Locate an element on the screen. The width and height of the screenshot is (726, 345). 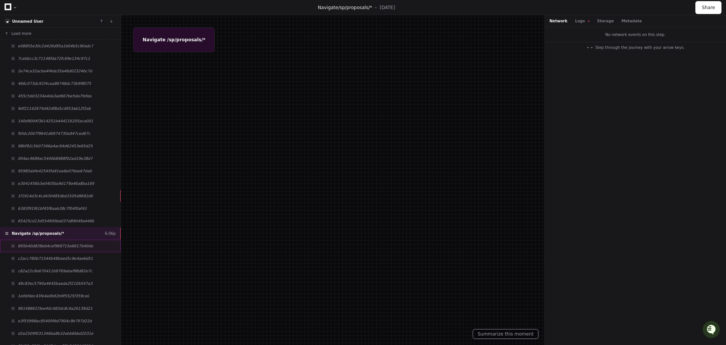
span: Navigate /sp/proposals/* is located at coordinates (38, 233).